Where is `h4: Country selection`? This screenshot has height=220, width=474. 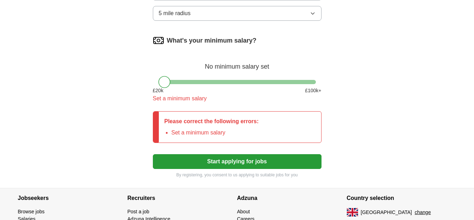 h4: Country selection is located at coordinates (402, 198).